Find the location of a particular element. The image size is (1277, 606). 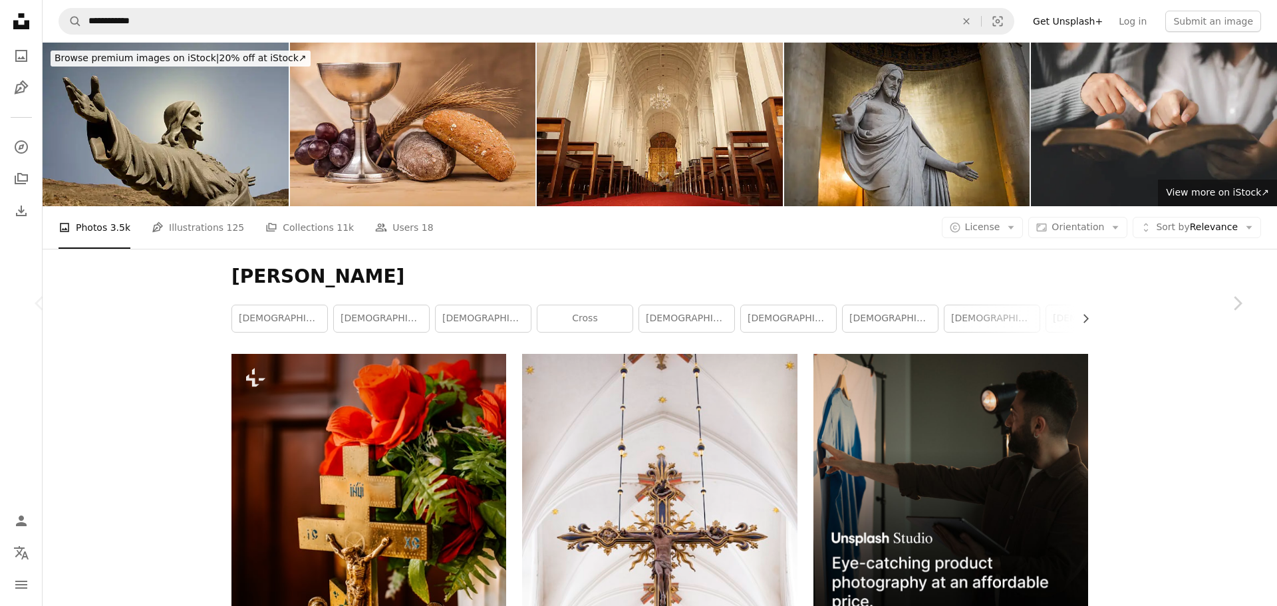

a: a cross with a crucifix and flowers in a vase is located at coordinates (369, 559).